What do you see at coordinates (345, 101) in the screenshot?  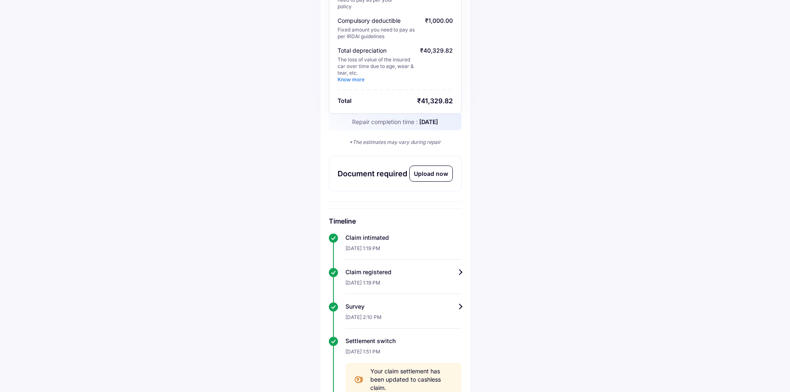 I see `div: Total` at bounding box center [345, 101].